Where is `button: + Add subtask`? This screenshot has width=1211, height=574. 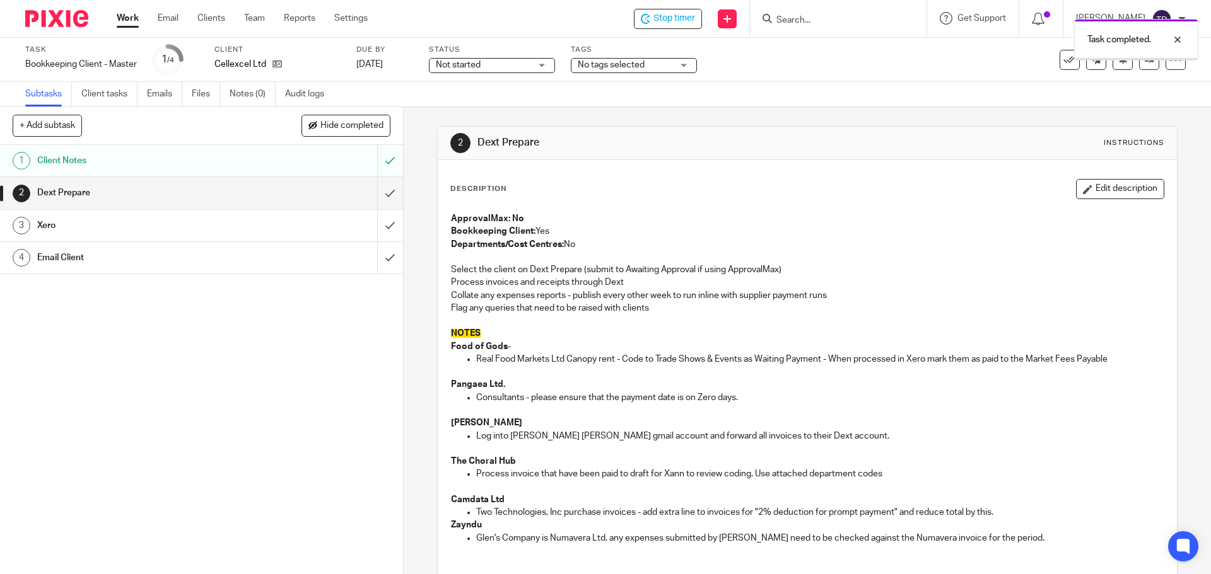
button: + Add subtask is located at coordinates (47, 125).